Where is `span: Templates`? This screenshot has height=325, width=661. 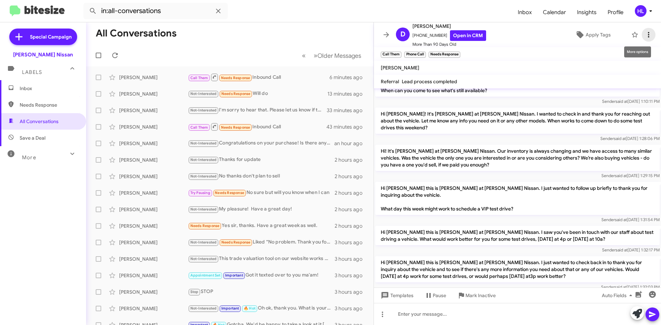 span: Templates is located at coordinates (396, 296).